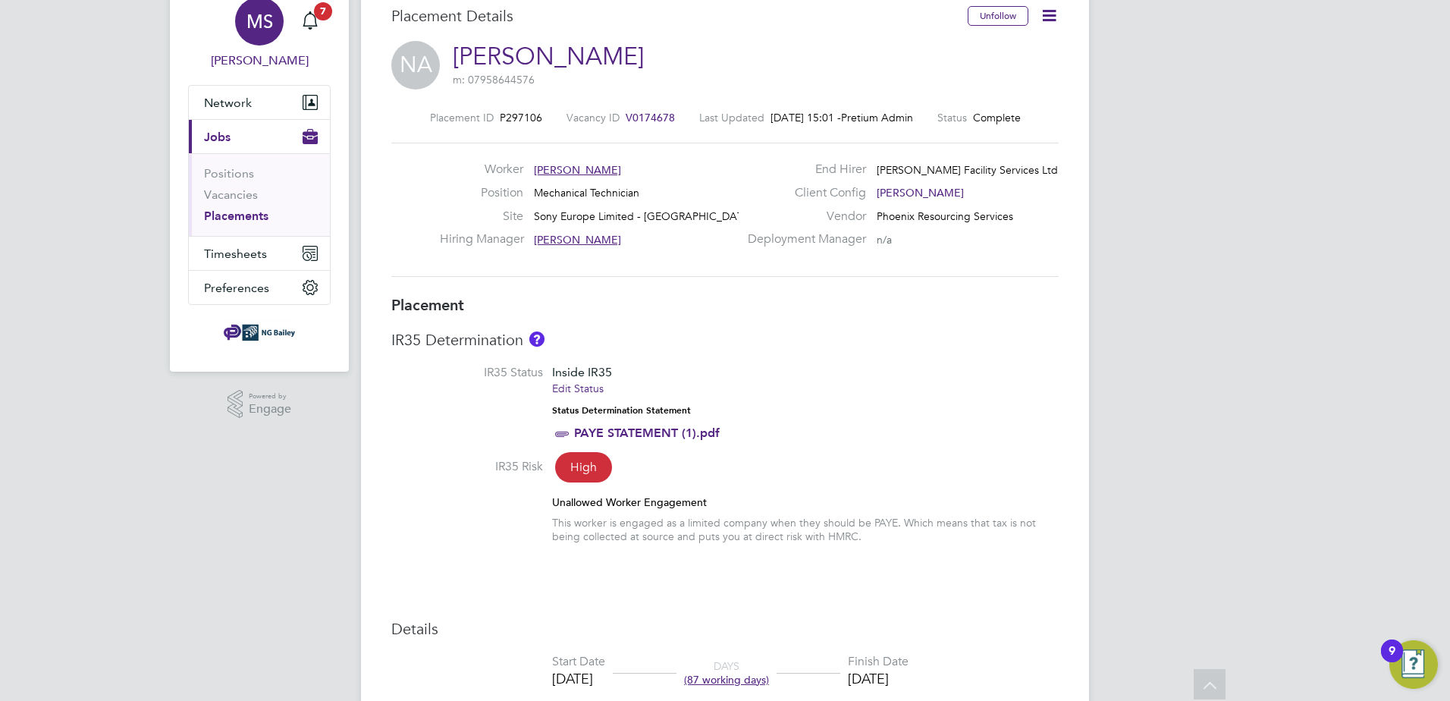 Image resolution: width=1450 pixels, height=701 pixels. What do you see at coordinates (621, 410) in the screenshot?
I see `strong: Status Determination Statement` at bounding box center [621, 410].